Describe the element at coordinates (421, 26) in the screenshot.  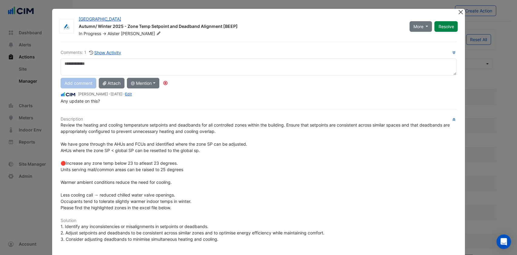
I see `button: More` at that location.